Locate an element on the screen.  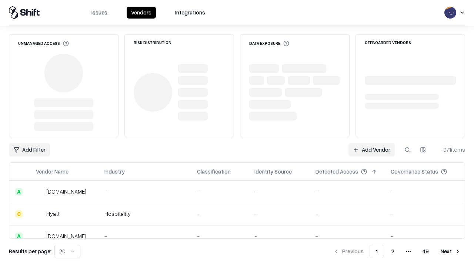
button: Vendors is located at coordinates (141, 13).